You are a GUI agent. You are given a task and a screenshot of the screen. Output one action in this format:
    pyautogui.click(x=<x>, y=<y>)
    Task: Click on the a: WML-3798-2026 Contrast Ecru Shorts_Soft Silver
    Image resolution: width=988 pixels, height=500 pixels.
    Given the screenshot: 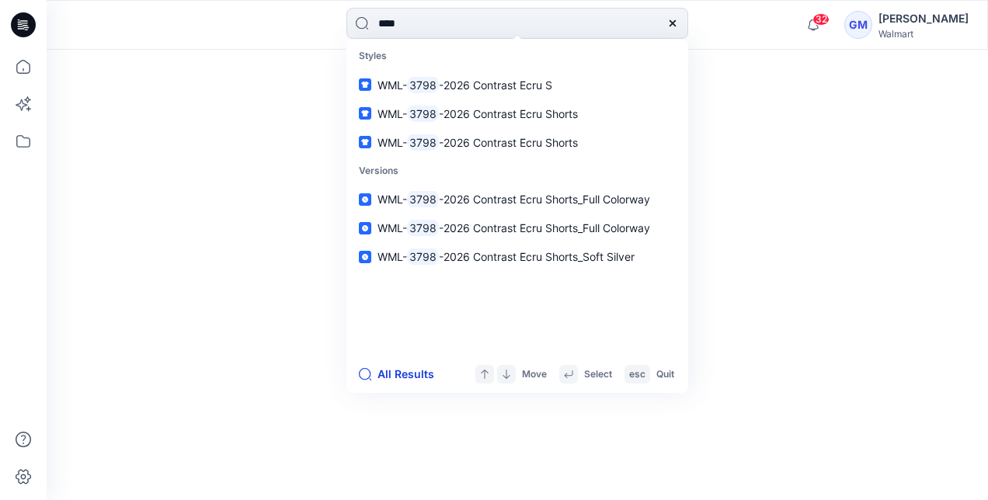 What is the action you would take?
    pyautogui.click(x=517, y=256)
    